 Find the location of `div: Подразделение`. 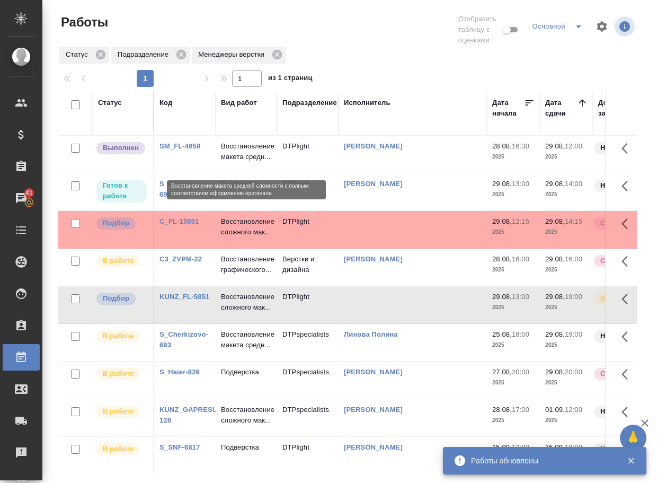

div: Подразделение is located at coordinates (150, 55).